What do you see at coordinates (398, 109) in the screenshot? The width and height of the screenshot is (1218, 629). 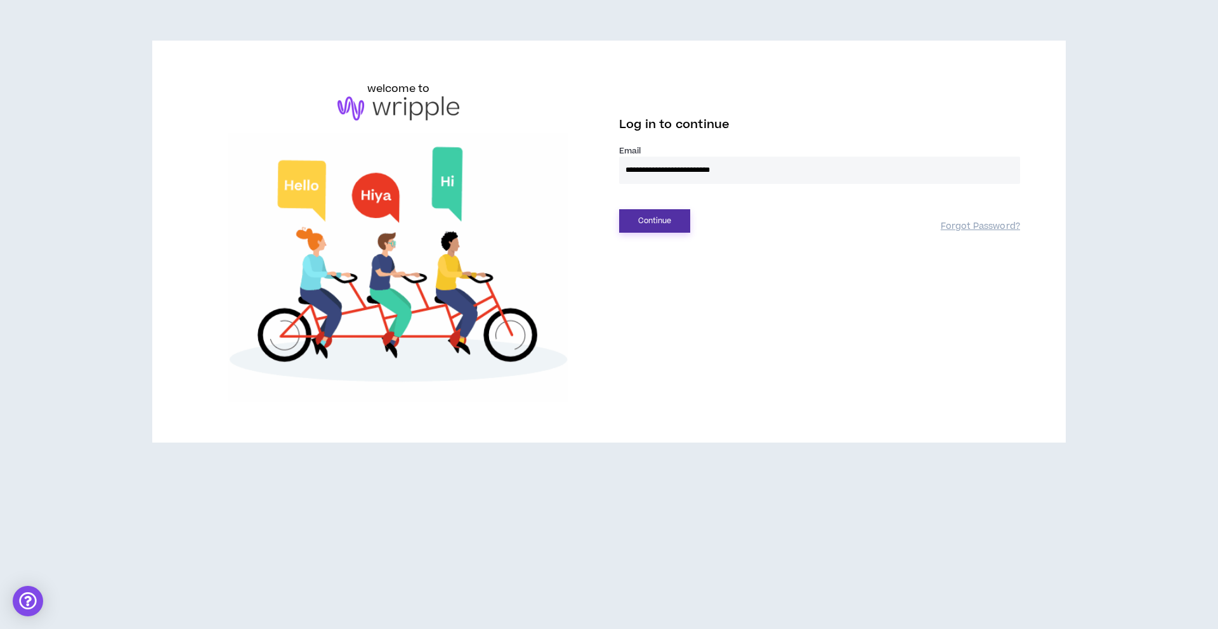 I see `img: logo-brand.png` at bounding box center [398, 109].